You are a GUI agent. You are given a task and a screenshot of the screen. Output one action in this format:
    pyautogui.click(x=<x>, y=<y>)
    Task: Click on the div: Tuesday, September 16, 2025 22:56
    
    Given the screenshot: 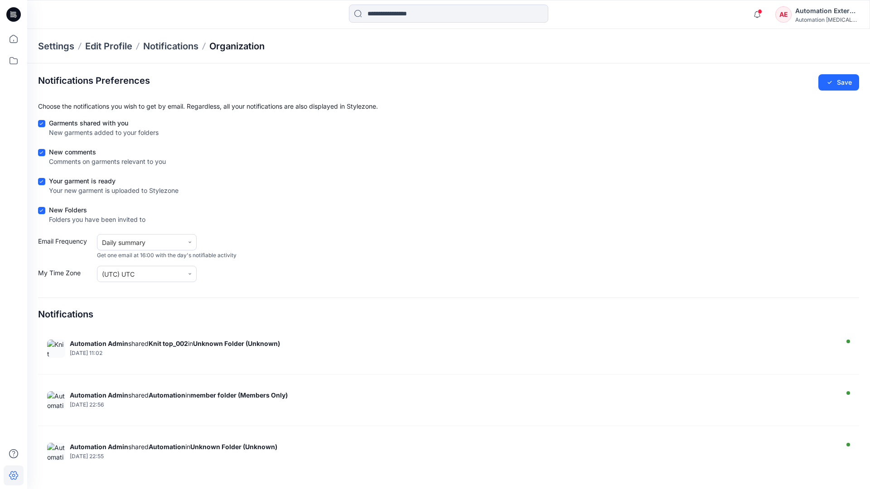 What is the action you would take?
    pyautogui.click(x=453, y=405)
    